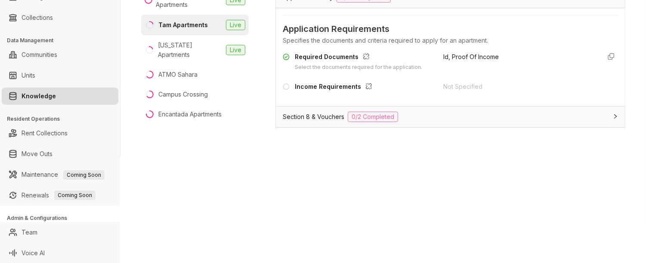 This screenshot has width=646, height=263. I want to click on span: collapsed, so click(616, 116).